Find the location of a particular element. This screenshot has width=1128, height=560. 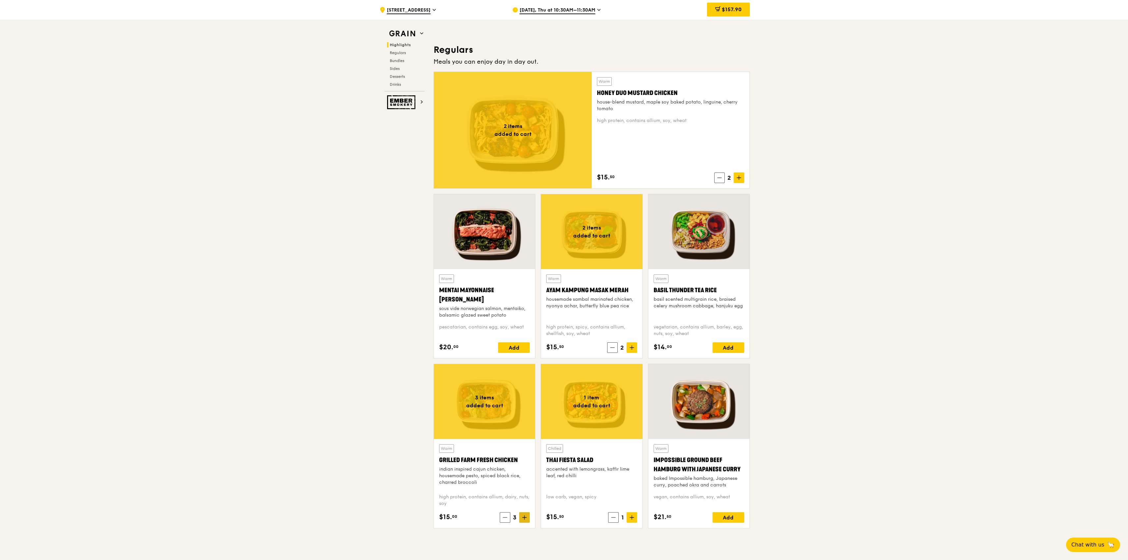

div: house-blend mustard, maple soy baked potato, linguine, cherry tomato is located at coordinates (671, 105).